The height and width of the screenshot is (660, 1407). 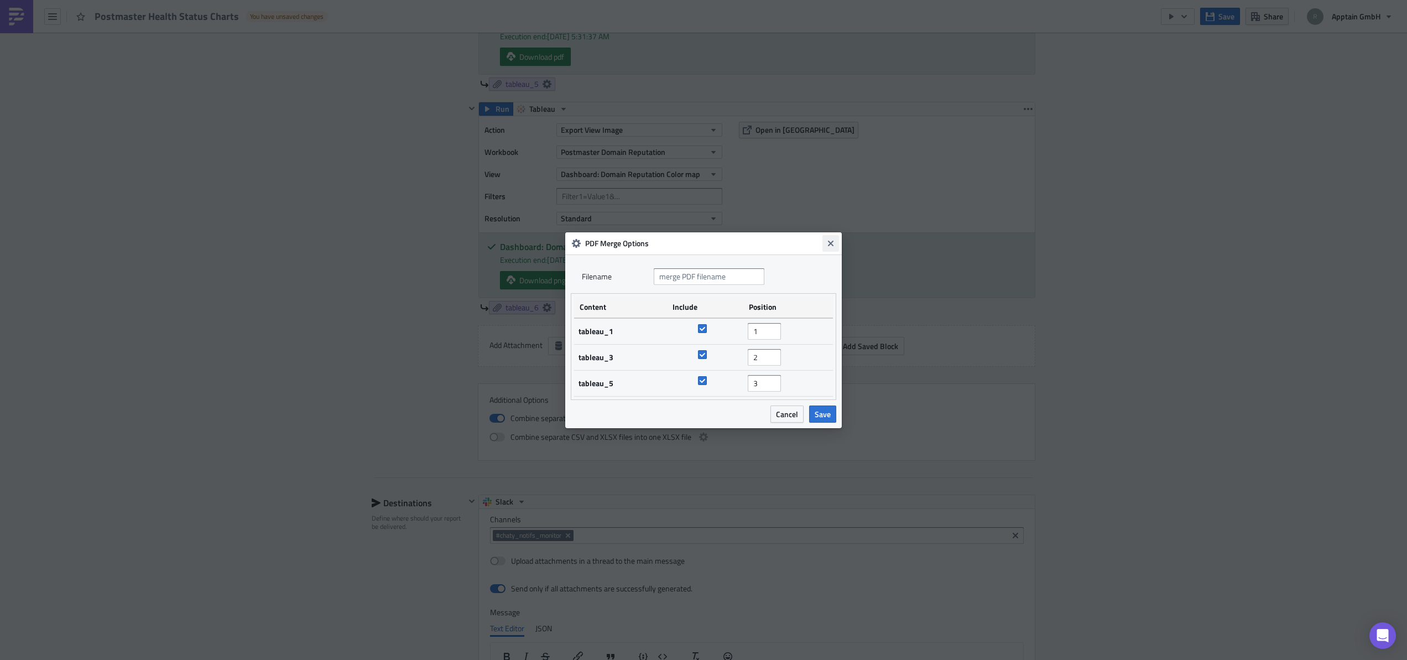 I want to click on td: tableau_5, so click(x=621, y=383).